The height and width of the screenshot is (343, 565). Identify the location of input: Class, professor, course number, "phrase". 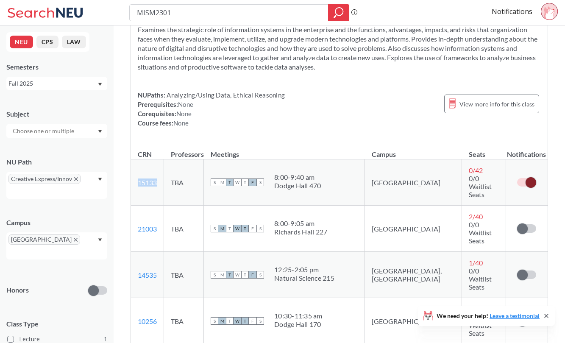
(229, 13).